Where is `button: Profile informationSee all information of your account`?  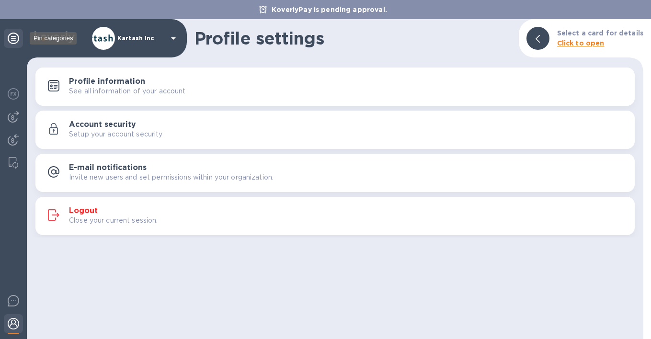 button: Profile informationSee all information of your account is located at coordinates (335, 87).